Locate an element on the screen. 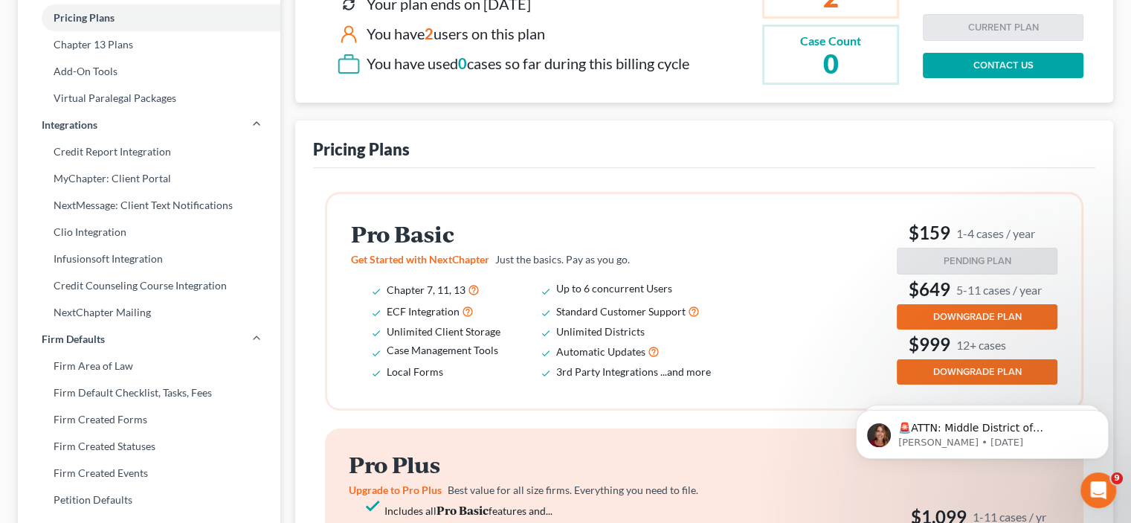  span: 2 is located at coordinates (429, 33).